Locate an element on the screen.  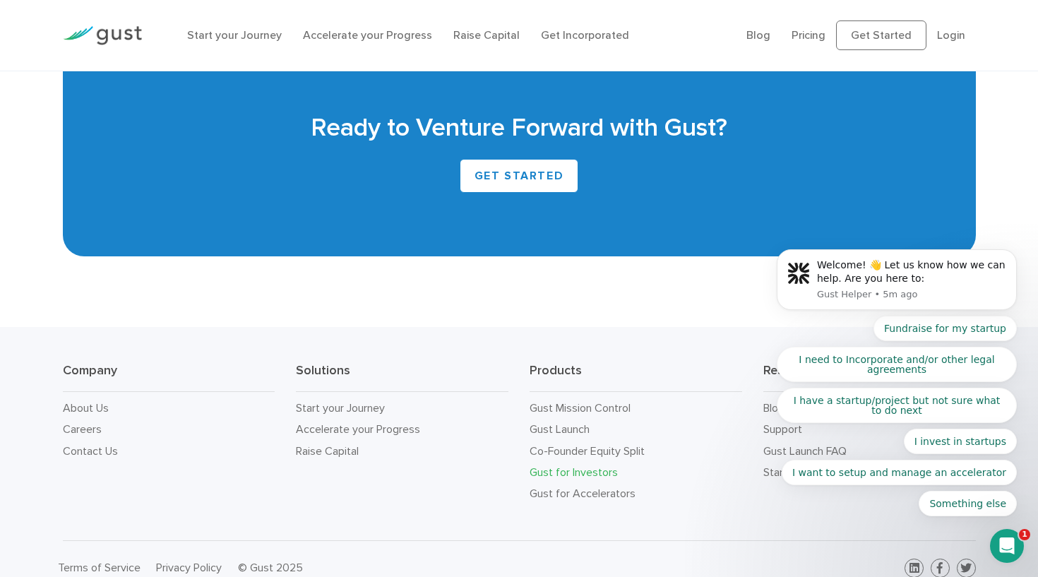
a: Get Started is located at coordinates (881, 35).